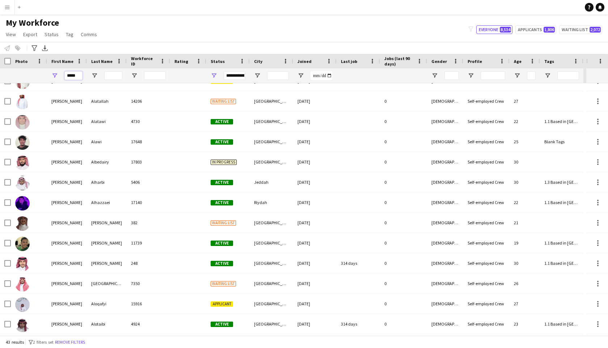 This screenshot has width=608, height=348. Describe the element at coordinates (107, 101) in the screenshot. I see `div: Alatallah` at that location.